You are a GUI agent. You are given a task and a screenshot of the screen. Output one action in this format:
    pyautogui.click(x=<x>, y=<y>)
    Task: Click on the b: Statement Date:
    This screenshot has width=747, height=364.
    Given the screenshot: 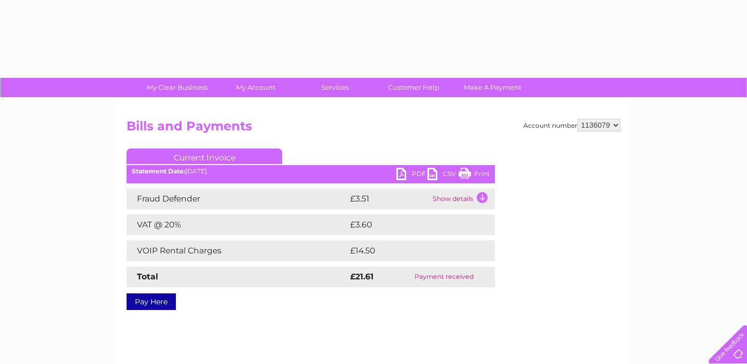 What is the action you would take?
    pyautogui.click(x=158, y=171)
    